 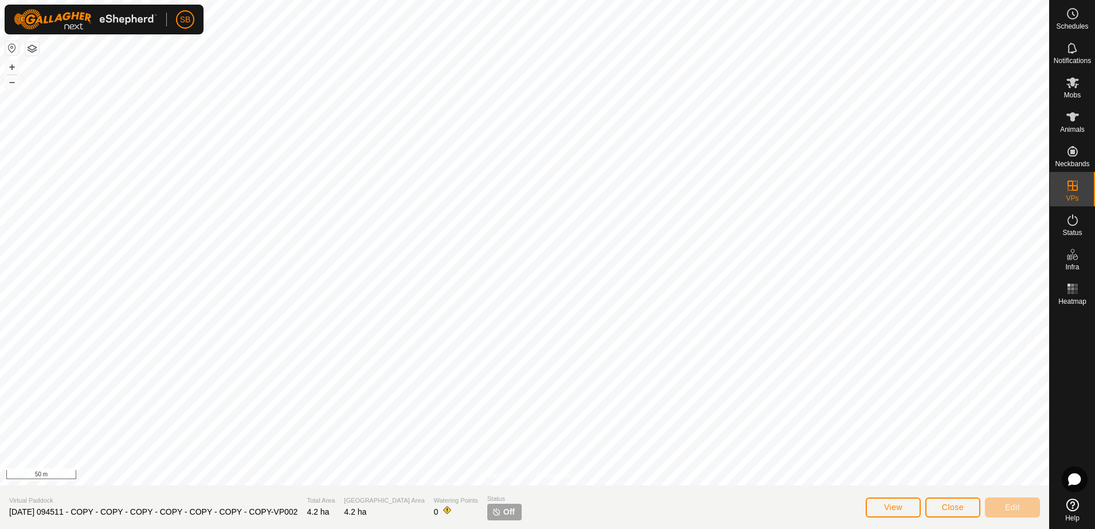 What do you see at coordinates (1072, 267) in the screenshot?
I see `span: Infra` at bounding box center [1072, 267].